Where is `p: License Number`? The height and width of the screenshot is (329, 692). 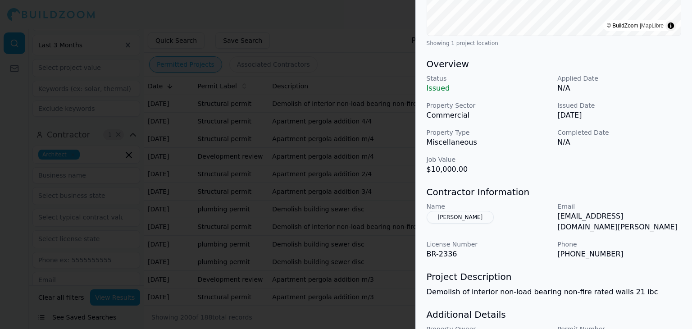
p: License Number is located at coordinates (488, 244).